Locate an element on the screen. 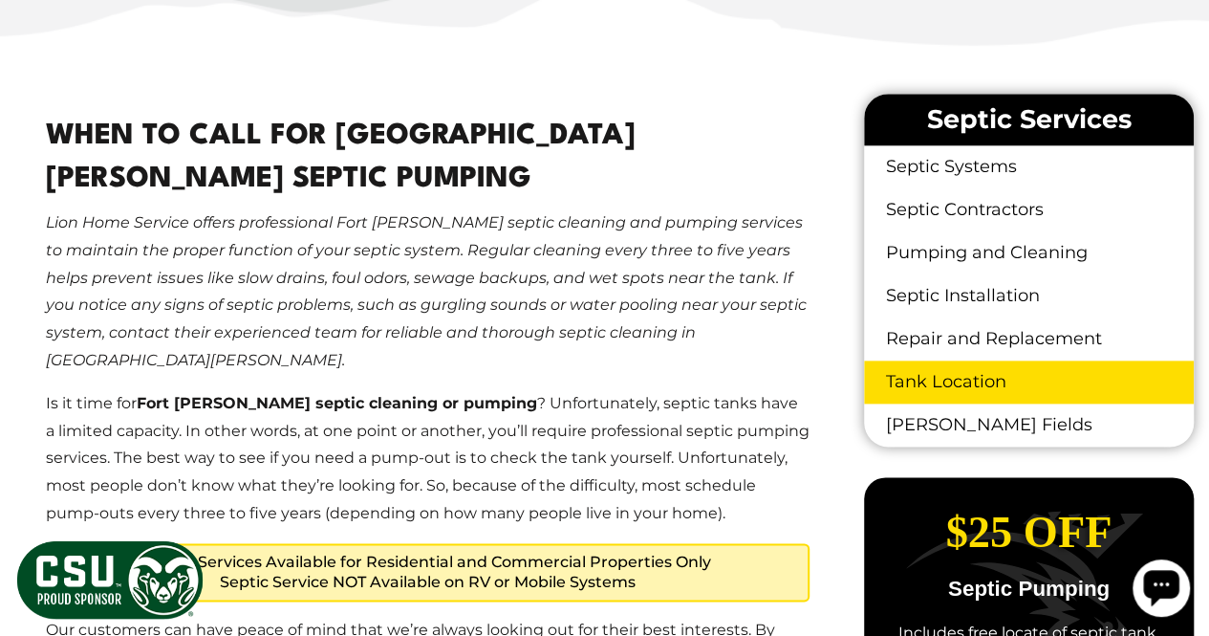 This screenshot has width=1209, height=636. a: Septic Systems is located at coordinates (1029, 166).